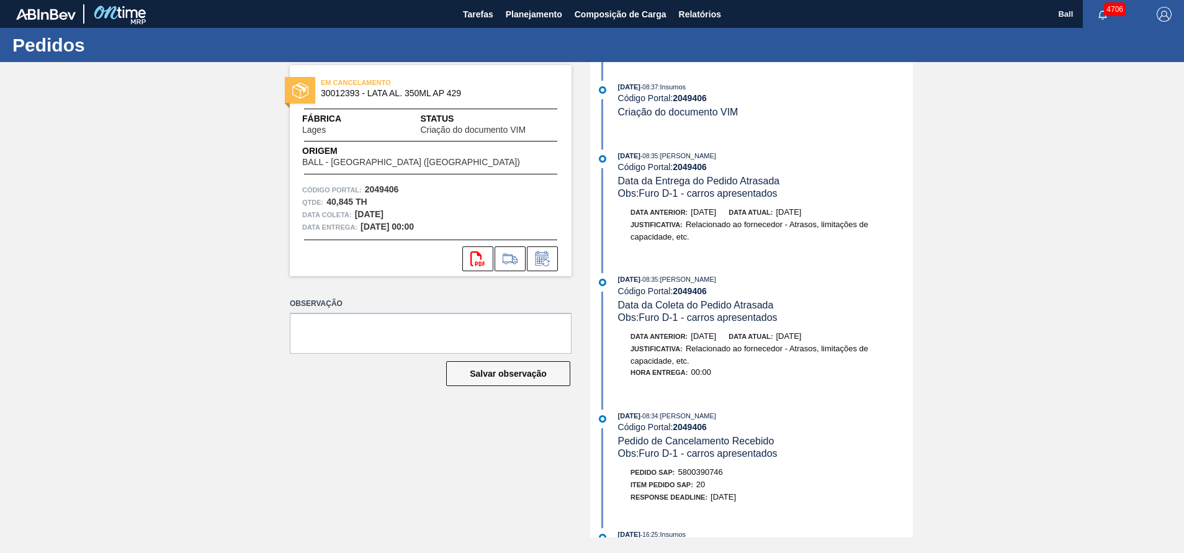 The height and width of the screenshot is (553, 1184). Describe the element at coordinates (649, 534) in the screenshot. I see `span: - 16:25` at that location.